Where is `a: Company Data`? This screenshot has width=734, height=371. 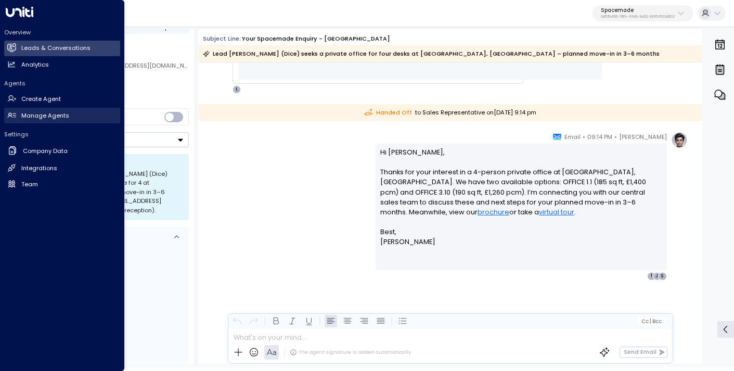
a: Company Data is located at coordinates (62, 151).